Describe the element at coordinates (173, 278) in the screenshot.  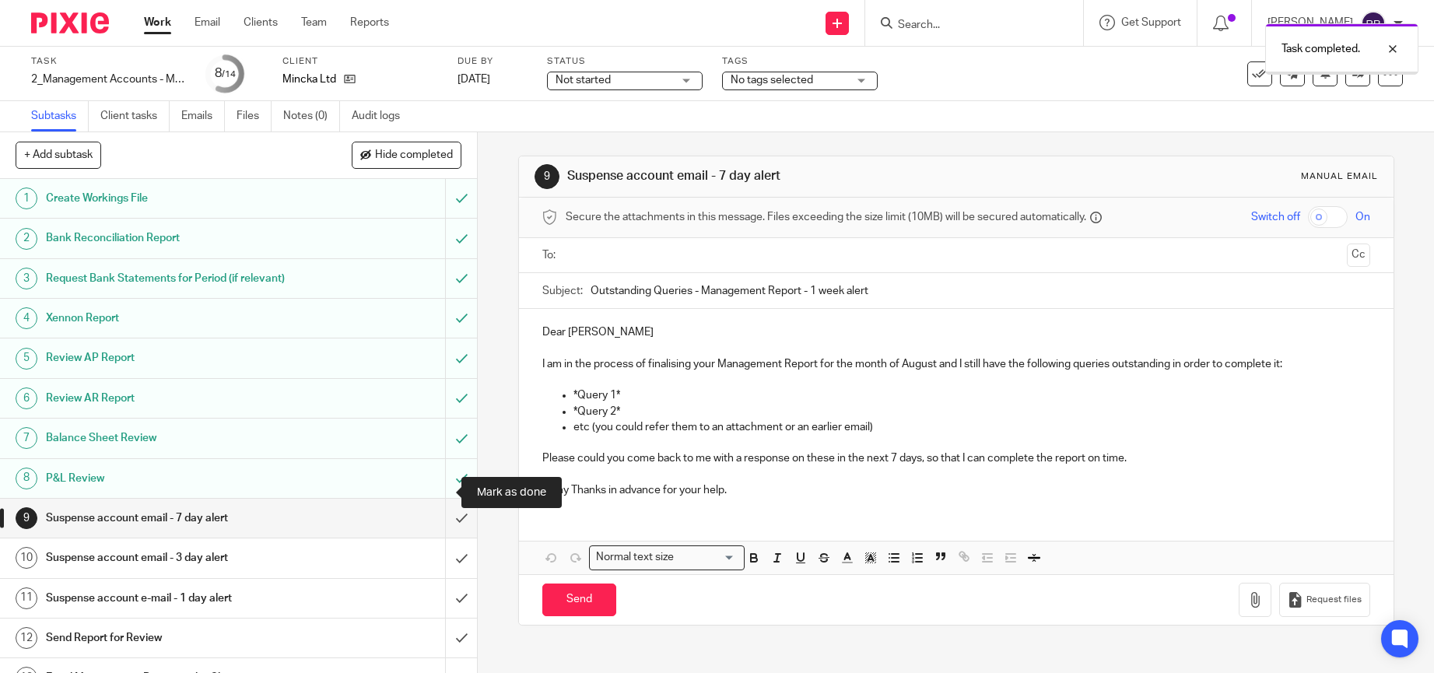
I see `h1: Request Bank Statements for Period (if relevant)` at that location.